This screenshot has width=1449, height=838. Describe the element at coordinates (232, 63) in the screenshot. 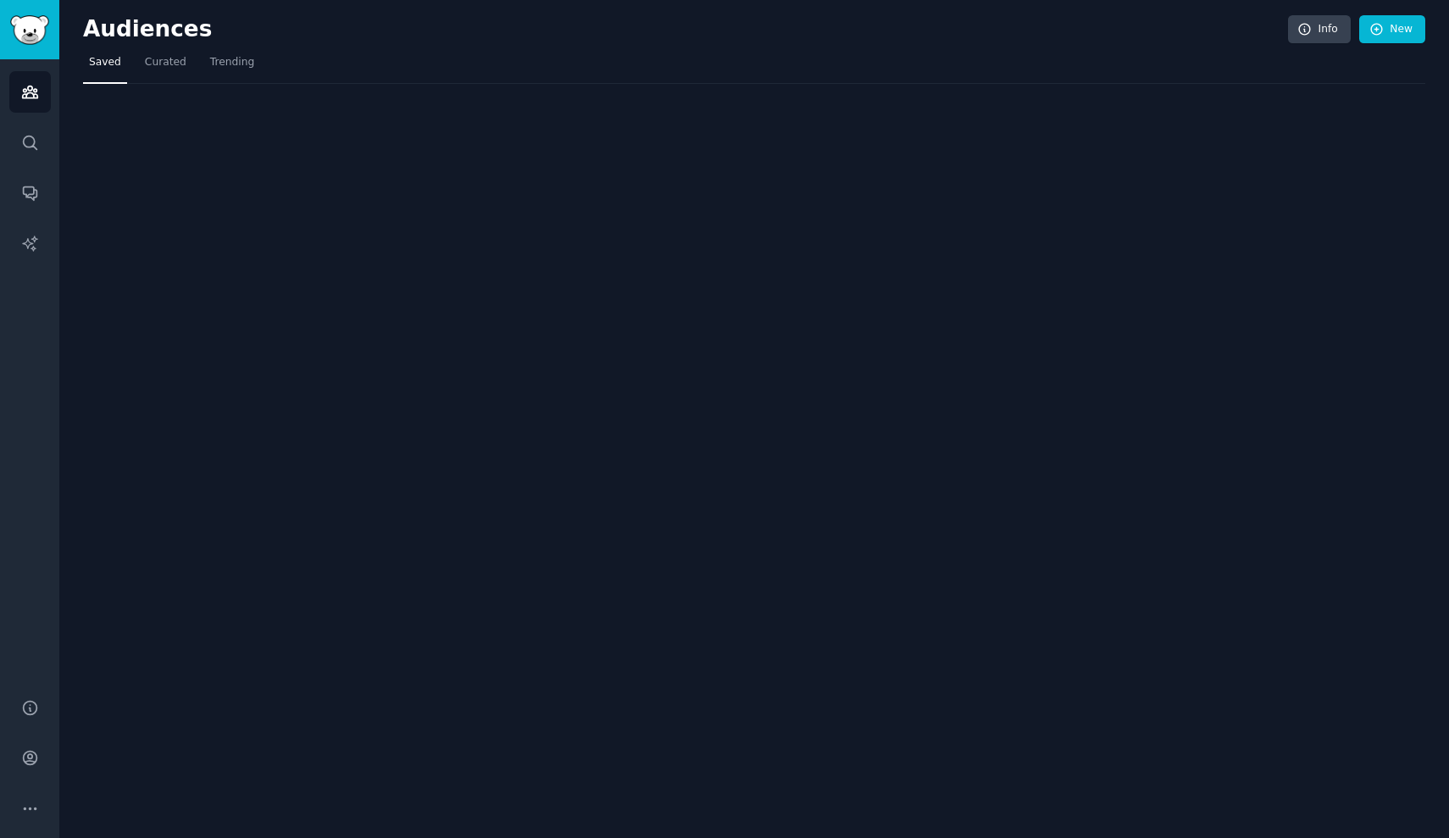

I see `span: Trending` at that location.